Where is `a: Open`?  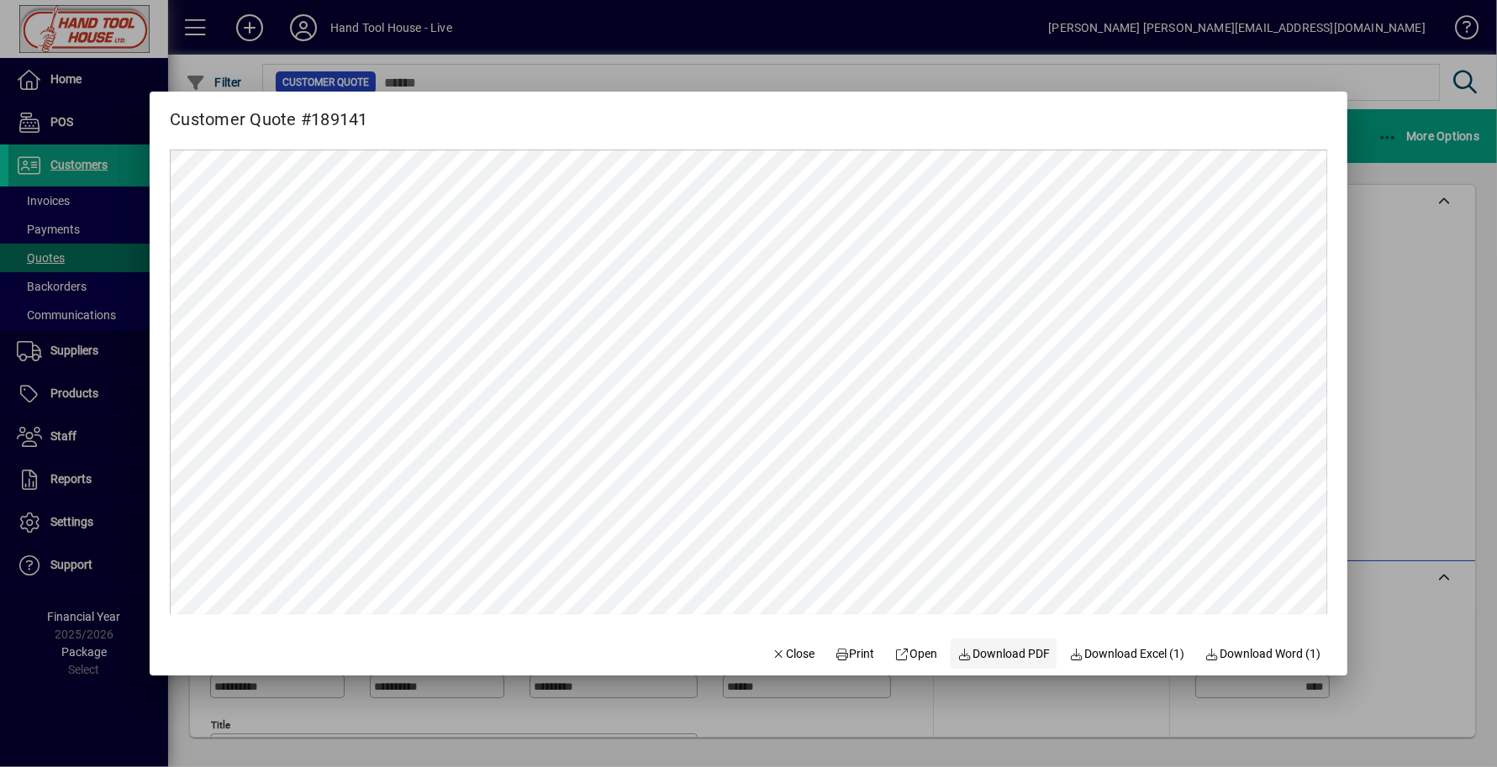 a: Open is located at coordinates (916, 654).